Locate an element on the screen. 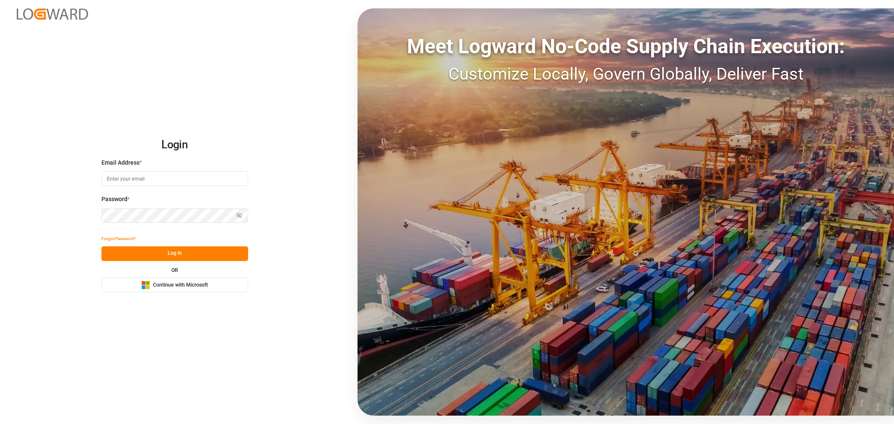 The image size is (894, 424). small: OR is located at coordinates (175, 270).